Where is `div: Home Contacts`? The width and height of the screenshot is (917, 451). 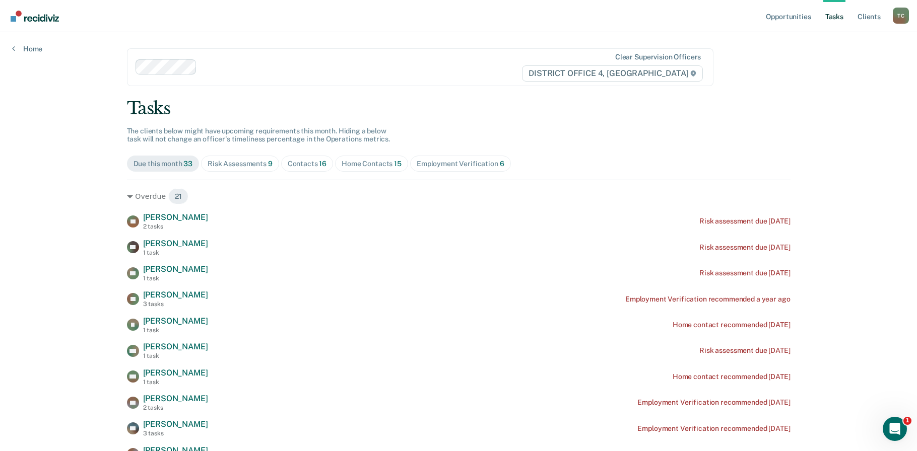 div: Home Contacts is located at coordinates (371, 164).